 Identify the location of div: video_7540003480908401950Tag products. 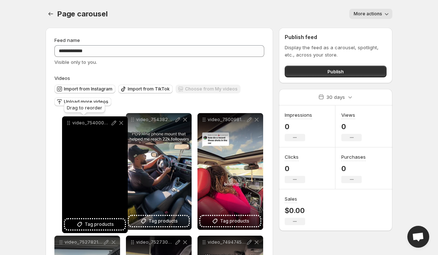
(95, 175).